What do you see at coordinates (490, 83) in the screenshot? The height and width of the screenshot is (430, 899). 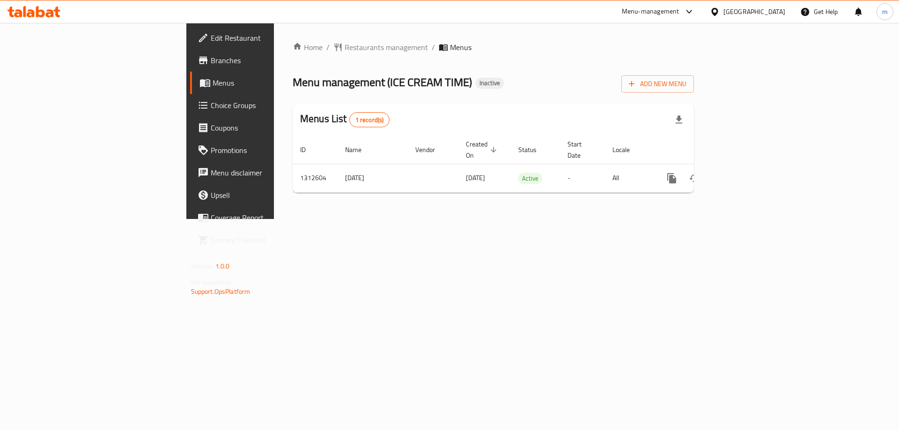 I see `span: Inactive` at bounding box center [490, 83].